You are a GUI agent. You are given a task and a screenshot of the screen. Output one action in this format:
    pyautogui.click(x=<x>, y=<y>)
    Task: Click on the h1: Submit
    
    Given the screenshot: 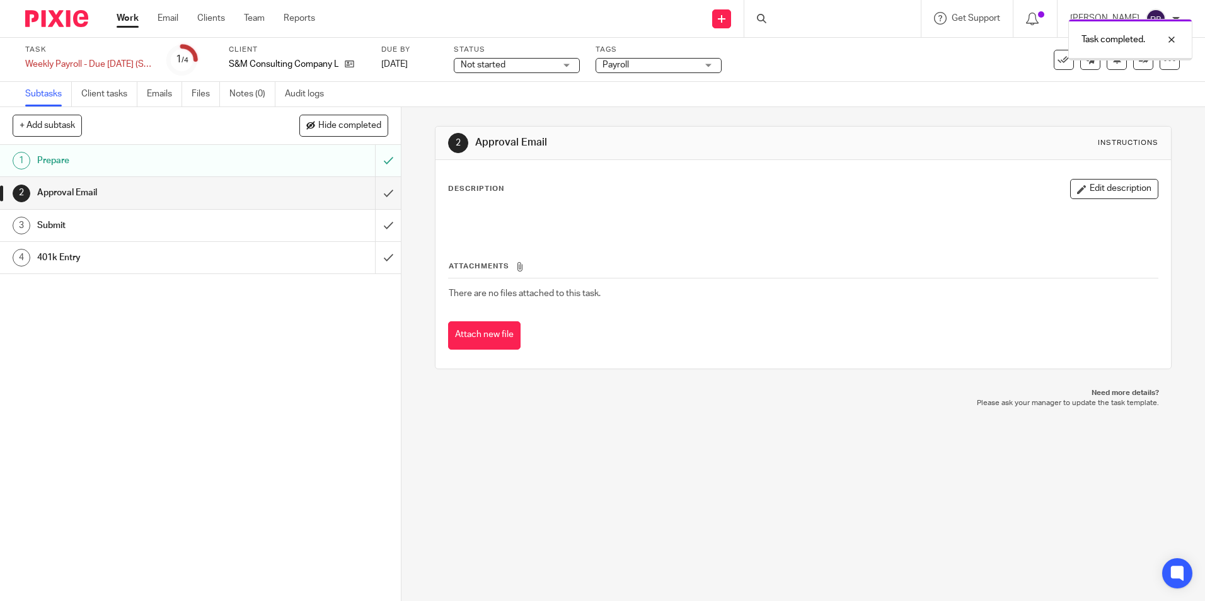 What is the action you would take?
    pyautogui.click(x=146, y=226)
    